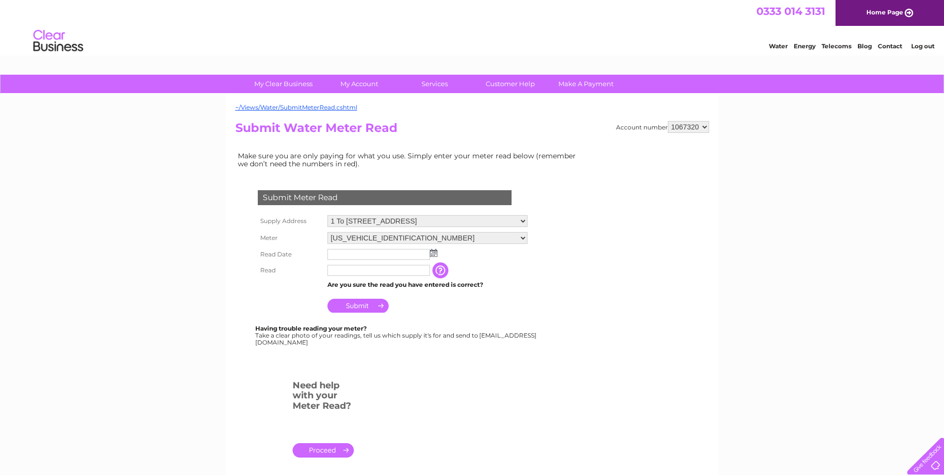  I want to click on a: Telecoms, so click(837, 46).